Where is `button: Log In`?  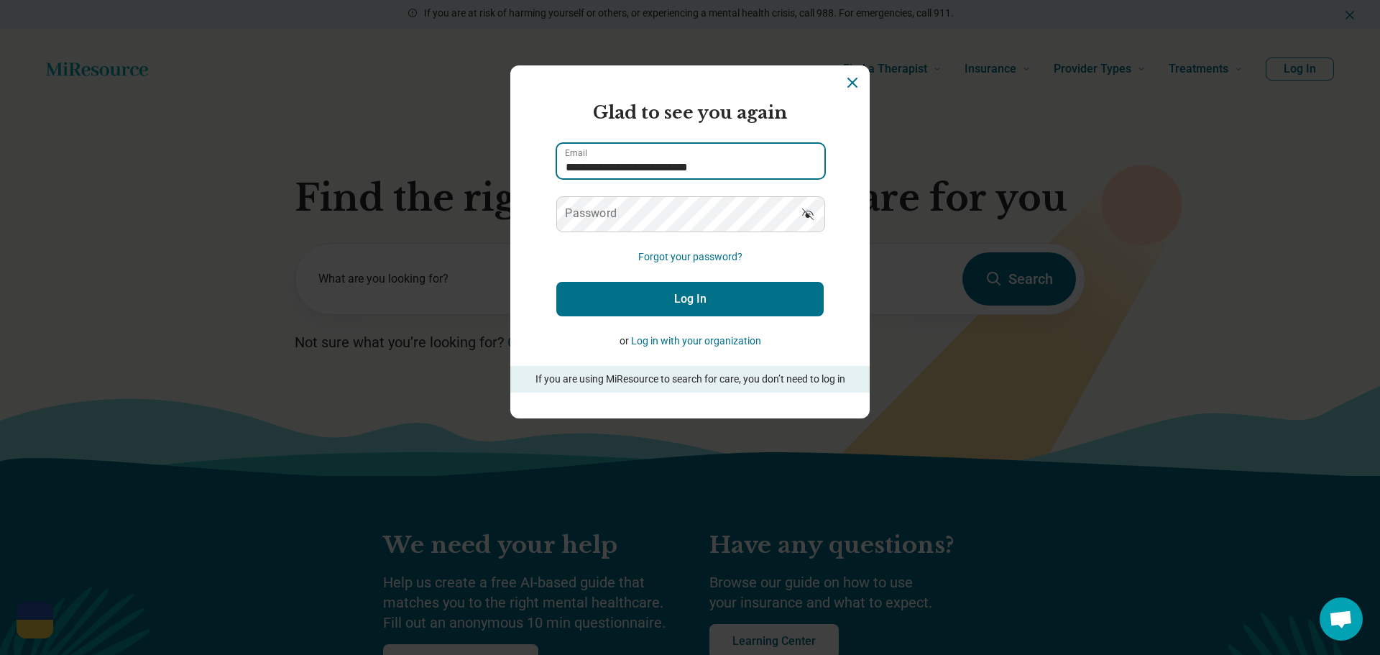
button: Log In is located at coordinates (690, 299).